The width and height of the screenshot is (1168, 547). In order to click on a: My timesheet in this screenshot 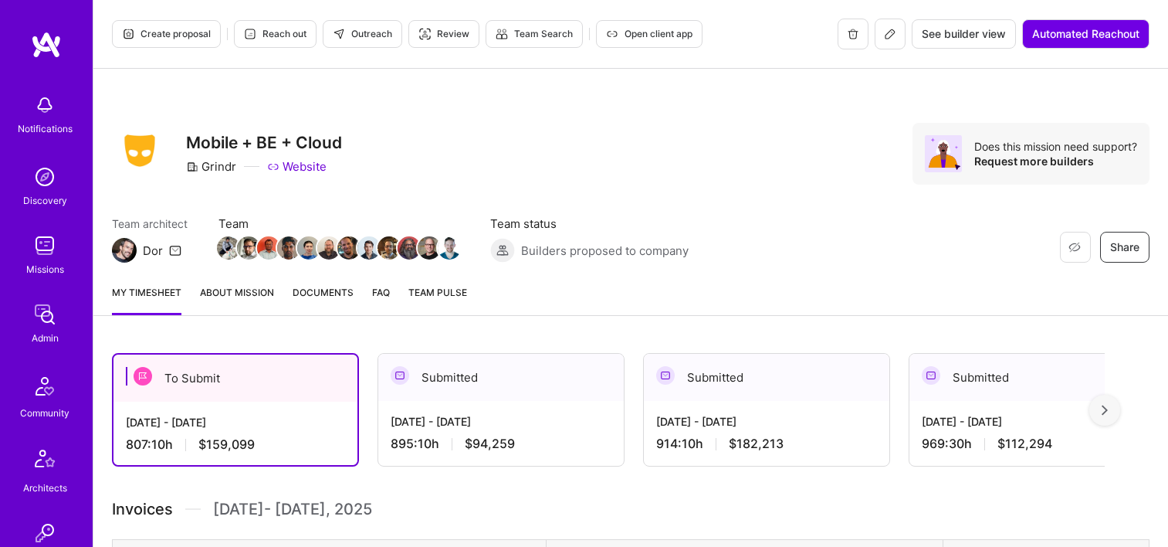, I will do `click(147, 300)`.